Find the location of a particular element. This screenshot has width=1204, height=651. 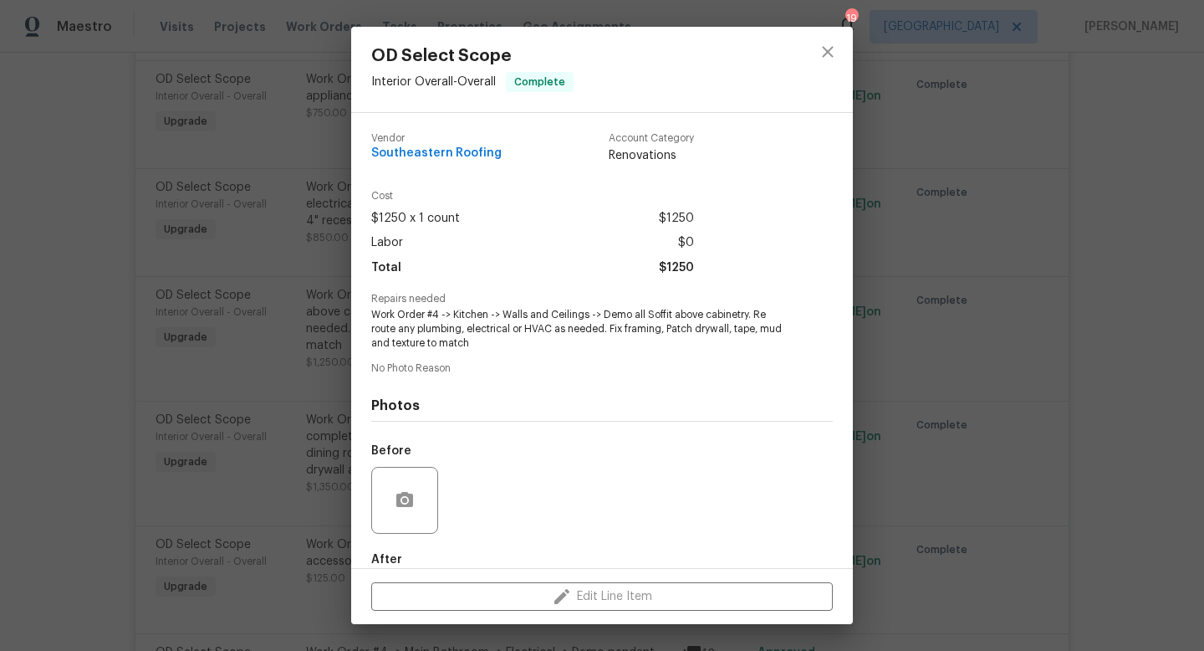

span: Southeastern Roofing is located at coordinates (437, 153).